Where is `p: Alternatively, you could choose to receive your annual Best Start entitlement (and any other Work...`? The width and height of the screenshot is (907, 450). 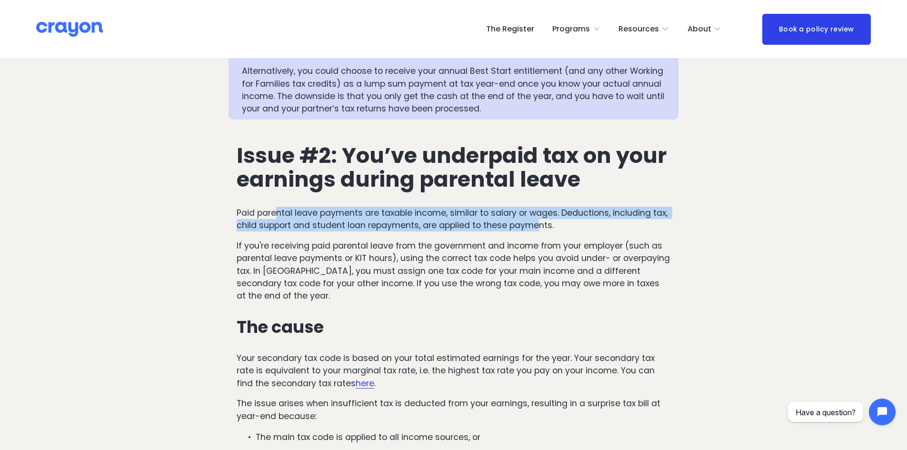 p: Alternatively, you could choose to receive your annual Best Start entitlement (and any other Work... is located at coordinates (453, 90).